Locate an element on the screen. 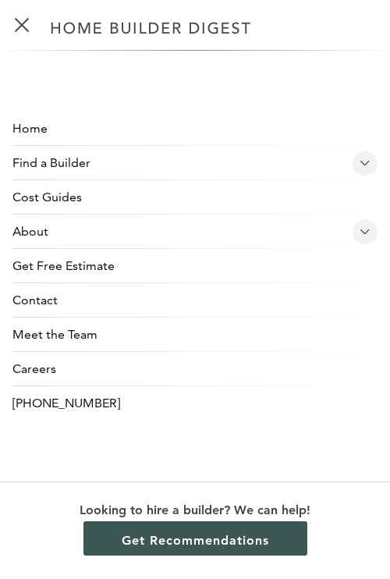  span: Menu is located at coordinates (22, 25).